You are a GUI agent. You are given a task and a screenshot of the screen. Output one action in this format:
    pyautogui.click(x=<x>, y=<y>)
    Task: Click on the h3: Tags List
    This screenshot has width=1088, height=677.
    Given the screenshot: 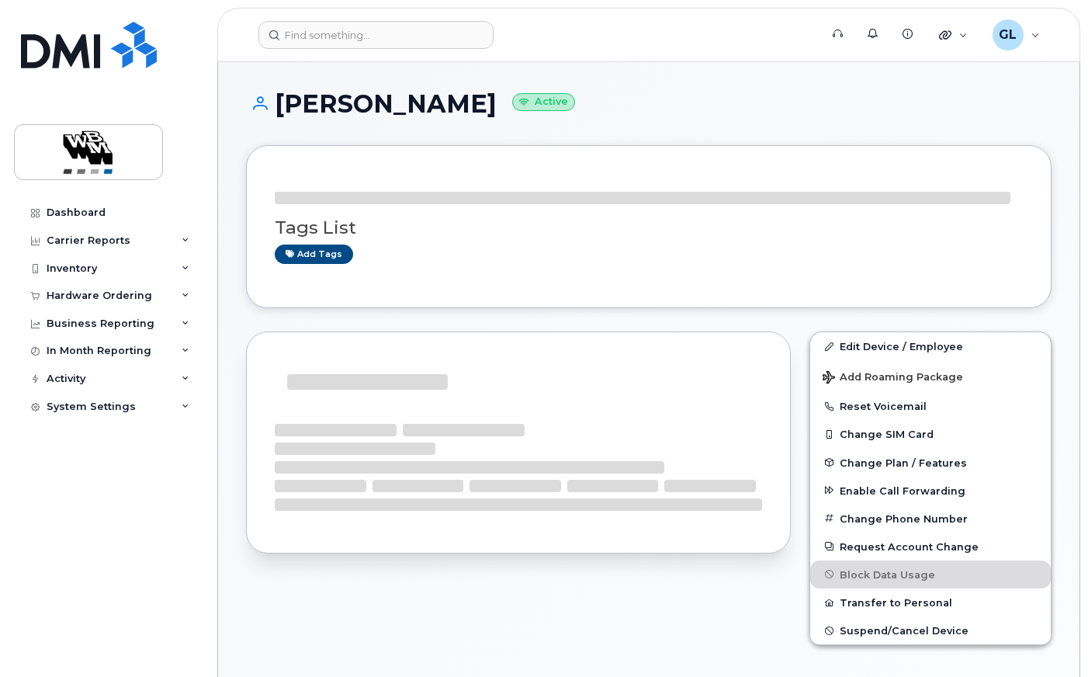 What is the action you would take?
    pyautogui.click(x=649, y=227)
    